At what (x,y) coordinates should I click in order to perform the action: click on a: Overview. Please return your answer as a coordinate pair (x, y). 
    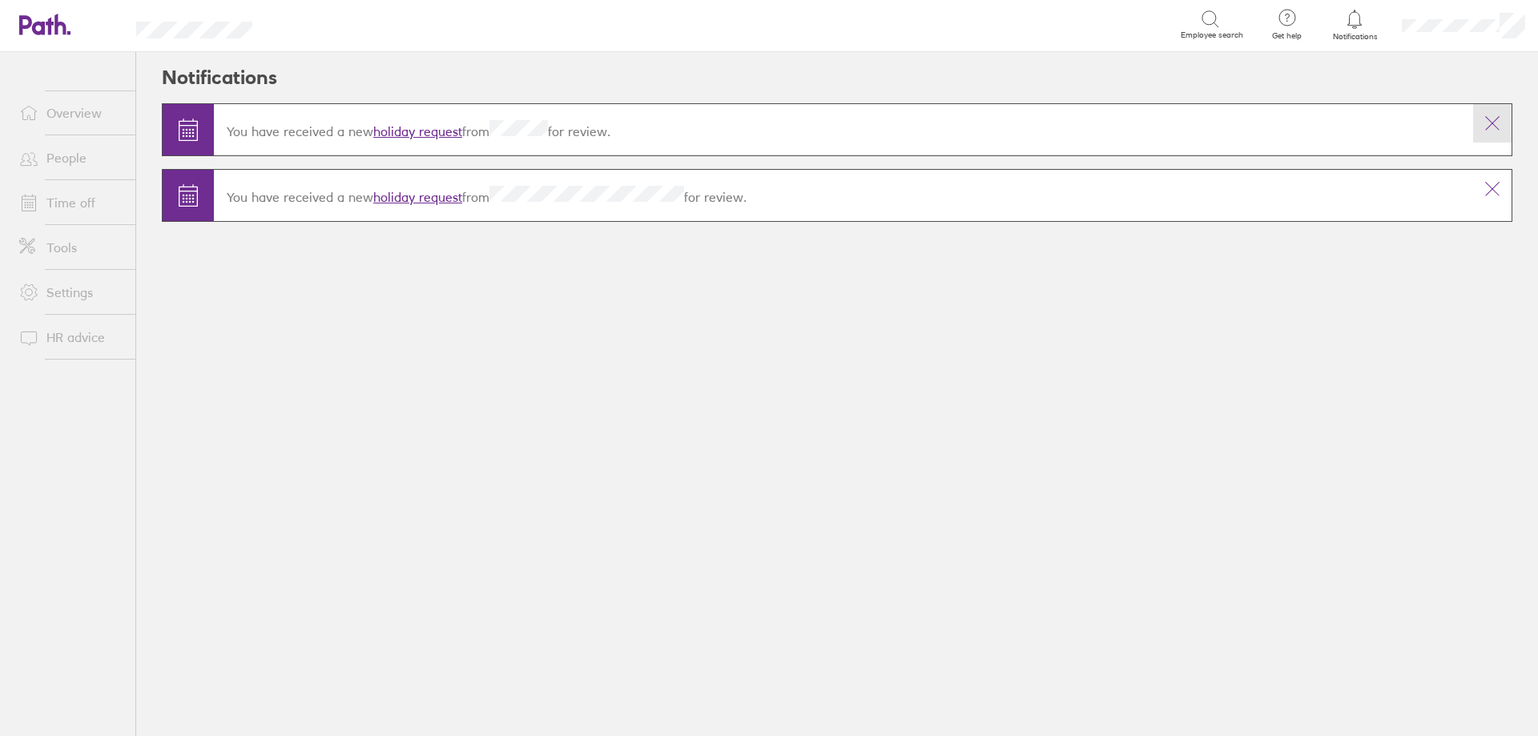
    Looking at the image, I should click on (70, 113).